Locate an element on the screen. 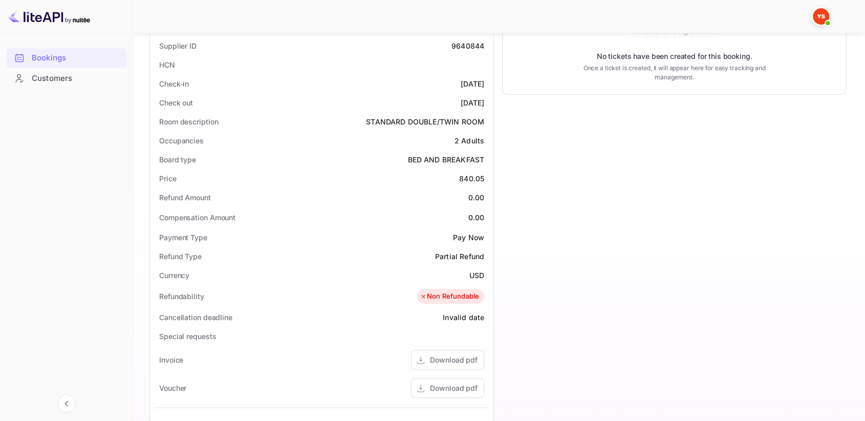 The height and width of the screenshot is (421, 865). div: Check out is located at coordinates (176, 102).